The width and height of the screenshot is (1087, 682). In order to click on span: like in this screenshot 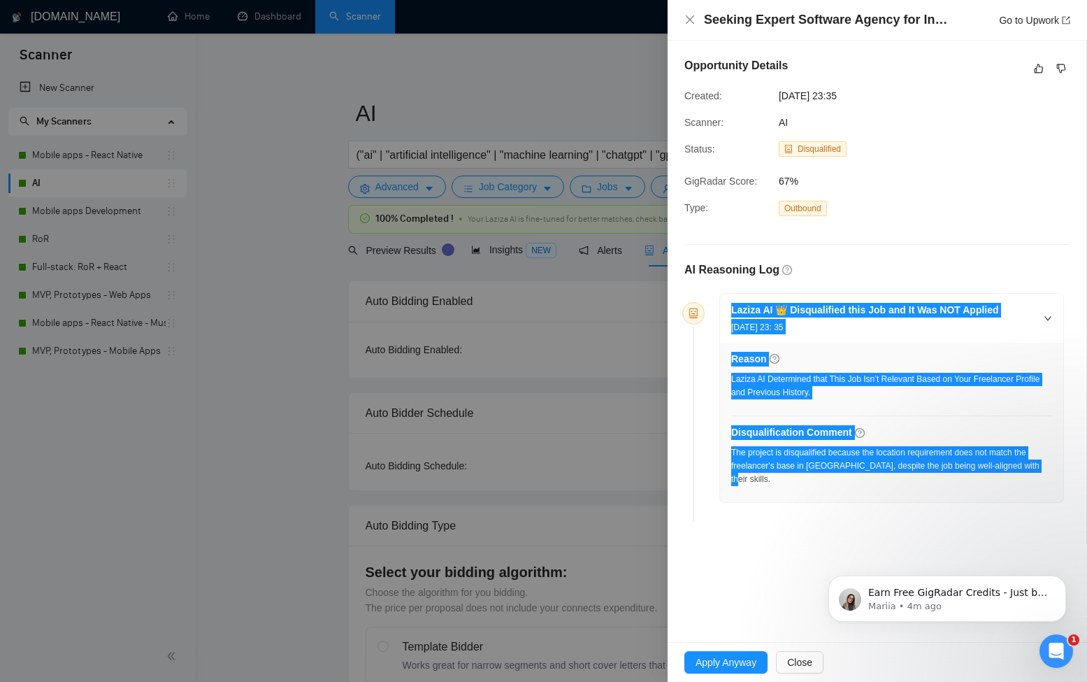, I will do `click(1039, 69)`.